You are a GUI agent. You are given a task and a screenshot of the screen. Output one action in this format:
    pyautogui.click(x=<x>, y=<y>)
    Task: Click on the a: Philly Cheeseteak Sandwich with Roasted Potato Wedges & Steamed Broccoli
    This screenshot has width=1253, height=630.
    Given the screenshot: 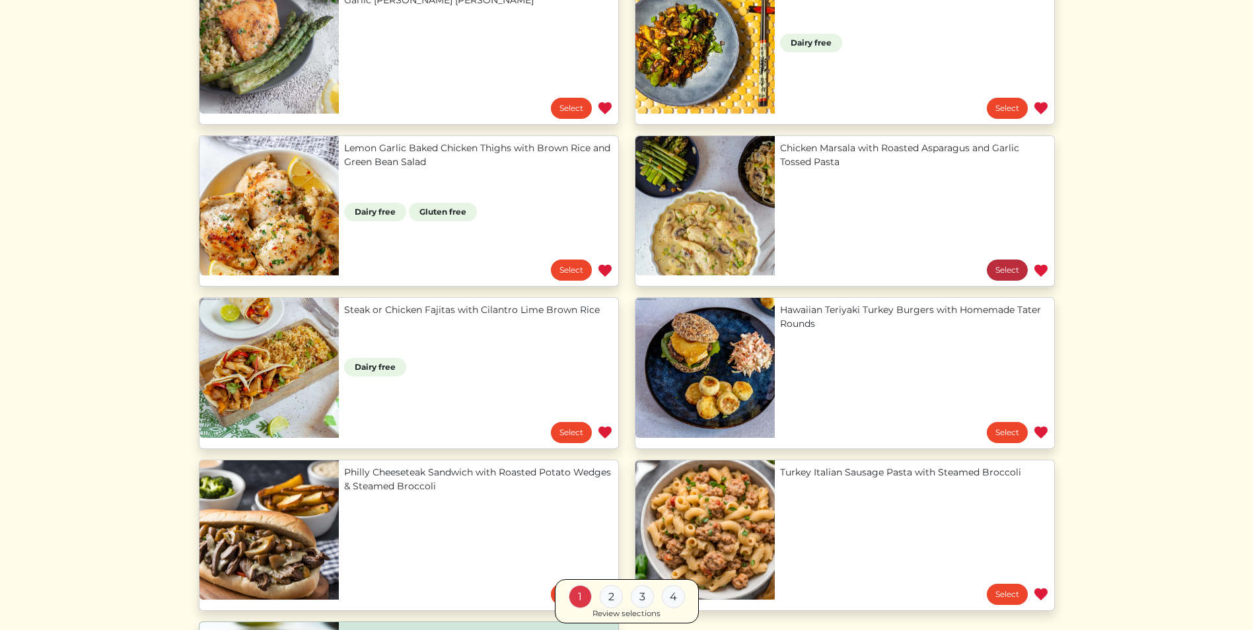 What is the action you would take?
    pyautogui.click(x=478, y=480)
    